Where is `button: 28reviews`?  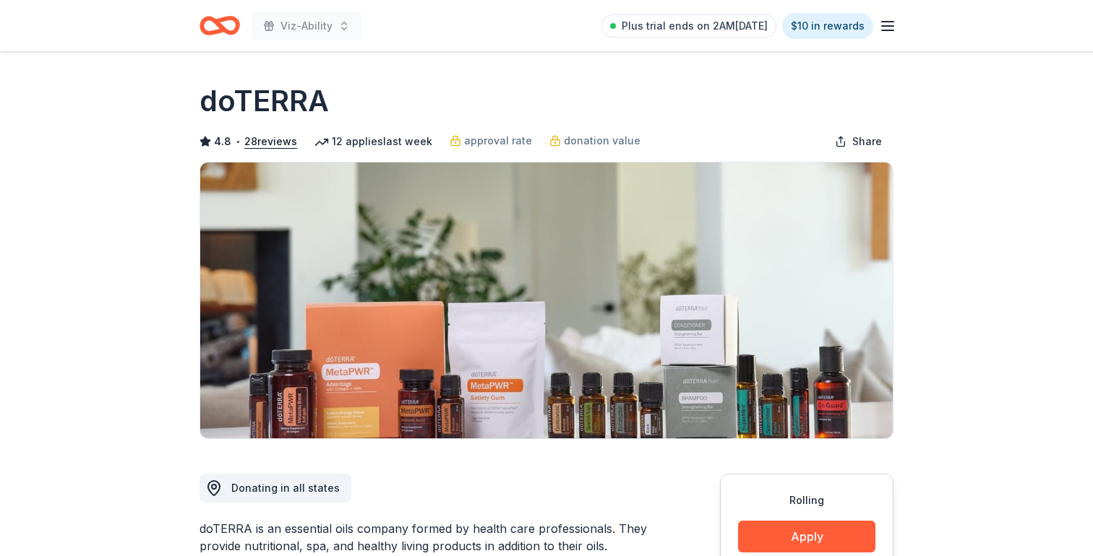 button: 28reviews is located at coordinates (270, 142).